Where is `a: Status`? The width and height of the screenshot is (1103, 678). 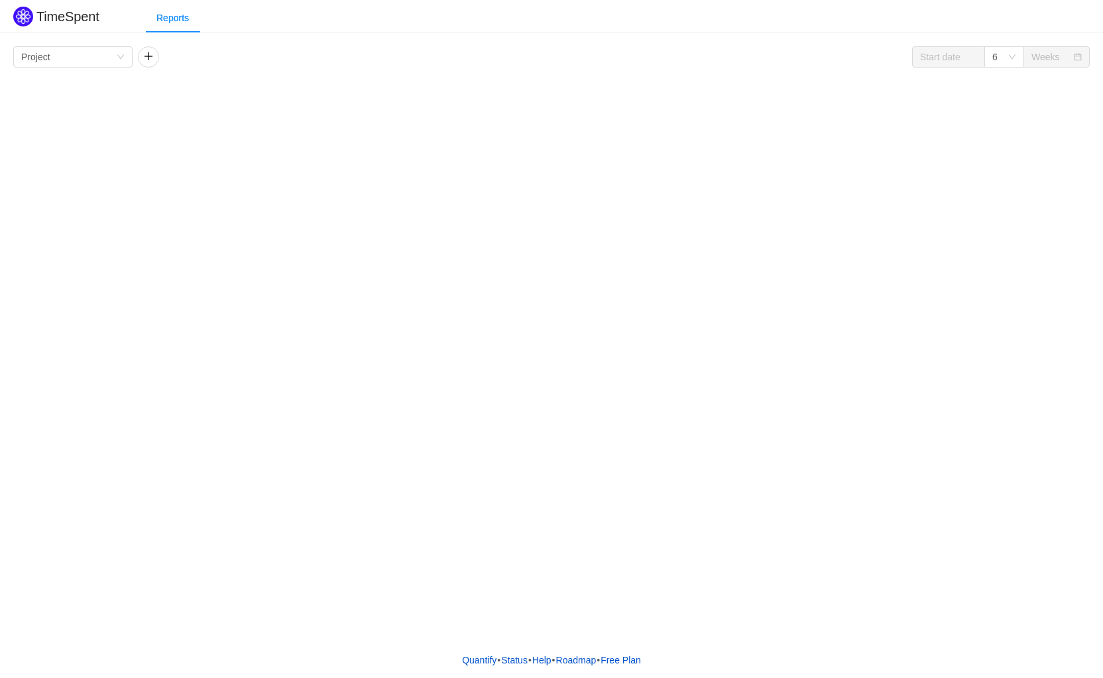 a: Status is located at coordinates (514, 661).